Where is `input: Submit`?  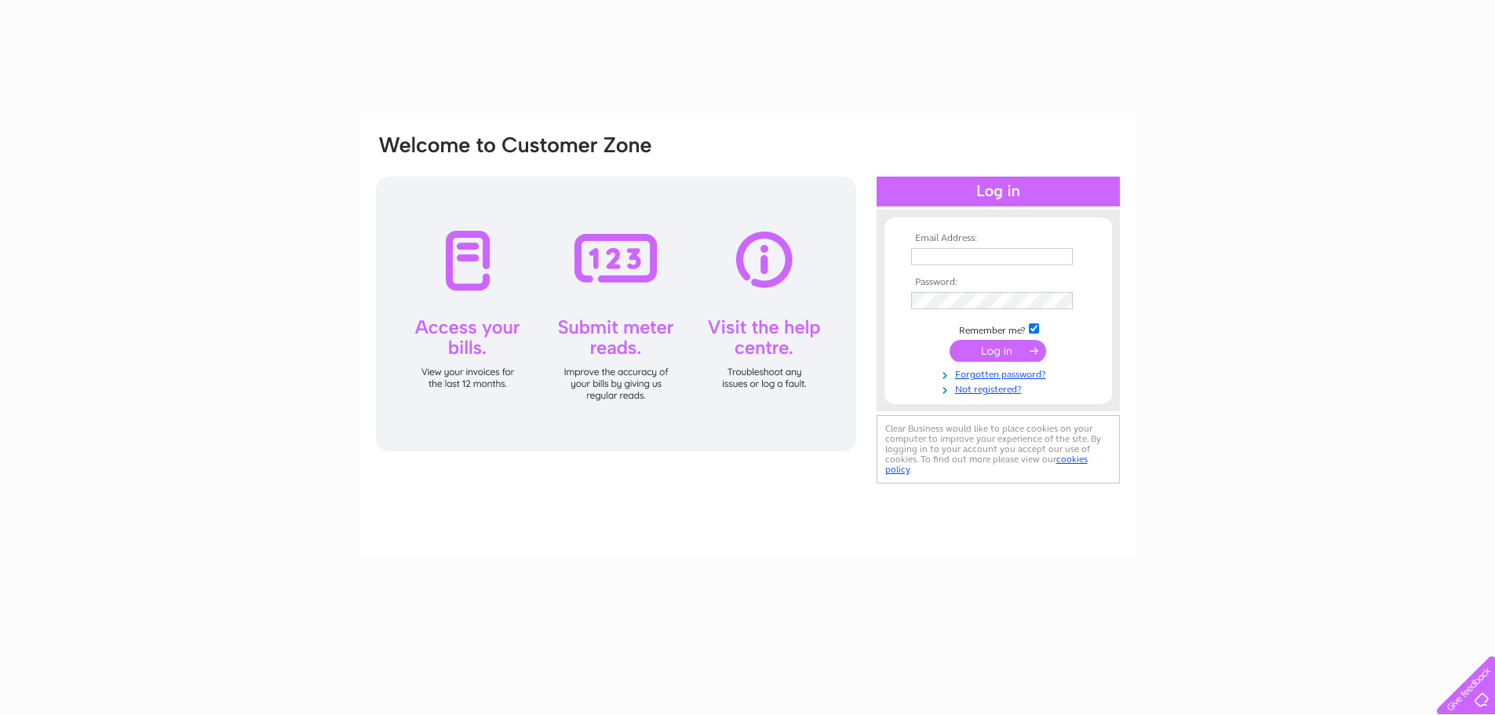
input: Submit is located at coordinates (997, 351).